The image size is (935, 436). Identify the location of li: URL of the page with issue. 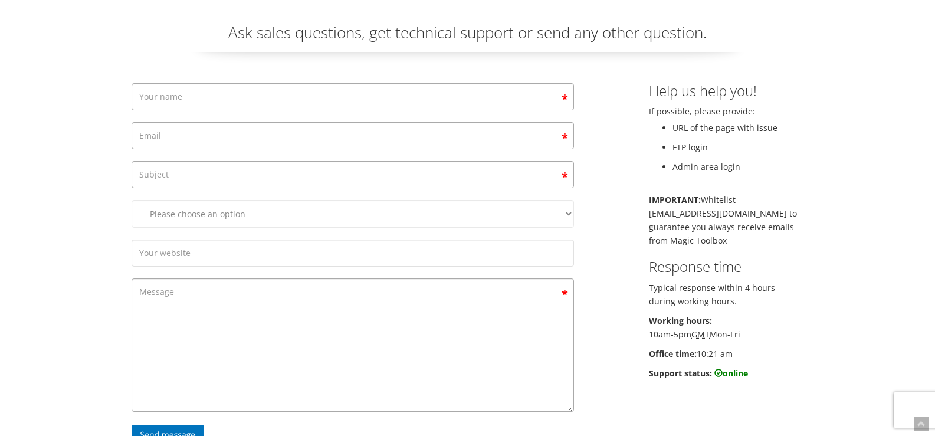
(738, 127).